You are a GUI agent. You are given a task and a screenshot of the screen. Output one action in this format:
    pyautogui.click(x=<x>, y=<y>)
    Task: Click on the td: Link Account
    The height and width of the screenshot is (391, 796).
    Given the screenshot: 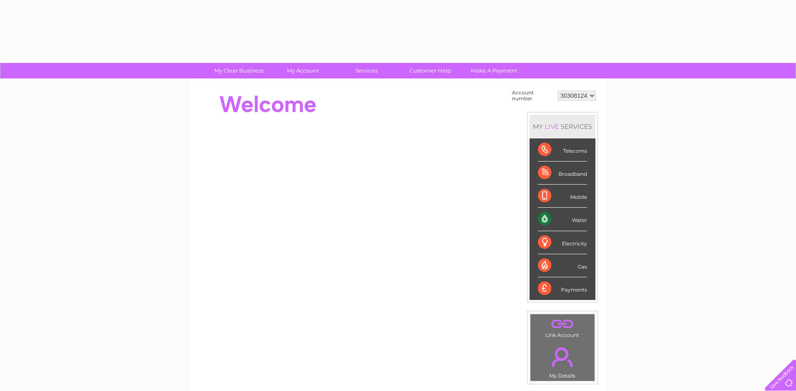 What is the action you would take?
    pyautogui.click(x=562, y=327)
    